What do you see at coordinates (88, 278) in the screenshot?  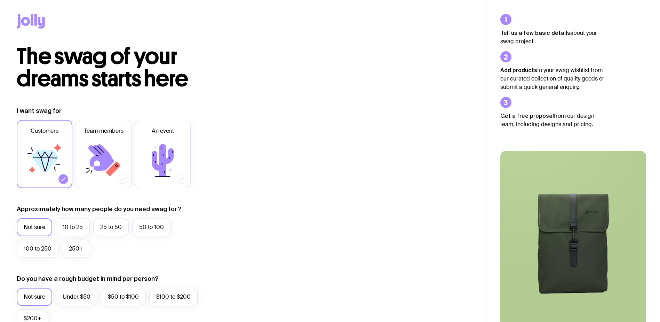 I see `label: Do you have a rough budget in mind per person?` at bounding box center [88, 278].